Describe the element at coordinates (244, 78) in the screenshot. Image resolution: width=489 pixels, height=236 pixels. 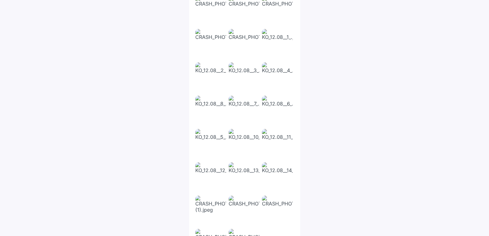
I see `img: KO_12.08__3_.jpeg` at that location.